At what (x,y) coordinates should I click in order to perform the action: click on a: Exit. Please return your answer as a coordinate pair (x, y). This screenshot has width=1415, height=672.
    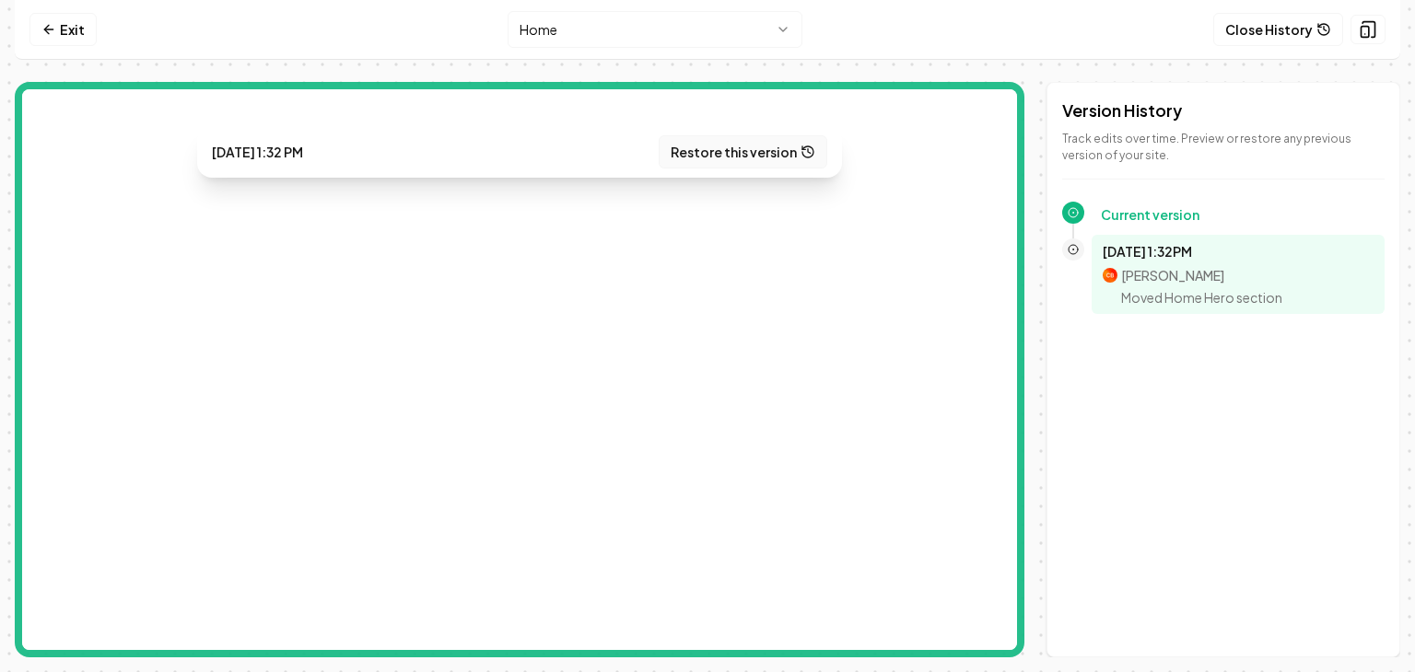
    Looking at the image, I should click on (63, 29).